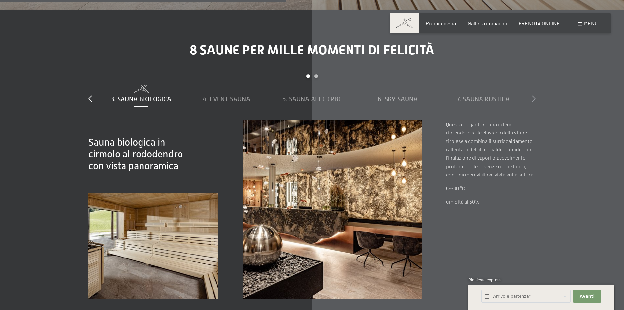 This screenshot has width=624, height=310. Describe the element at coordinates (587, 296) in the screenshot. I see `button: Avanti` at that location.